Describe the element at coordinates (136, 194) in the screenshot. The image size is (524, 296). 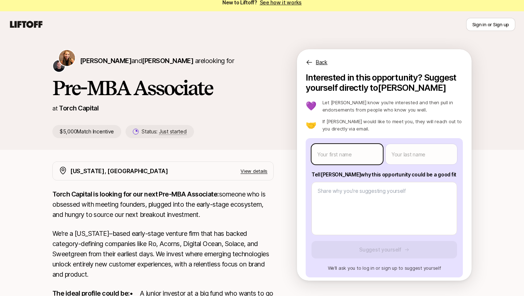
I see `strong: Torch Capital is looking for our next Pre-MBA Associate:` at that location.